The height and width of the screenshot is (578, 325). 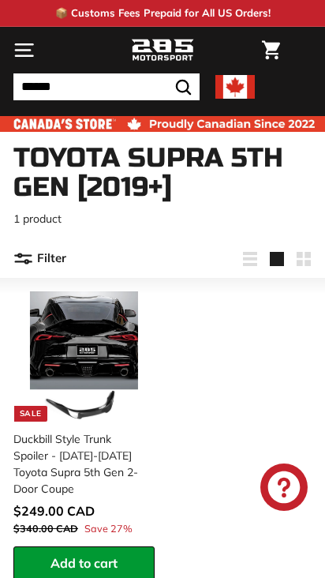 I want to click on img: Logo_285_Motorsport_areodynamics_components, so click(x=163, y=51).